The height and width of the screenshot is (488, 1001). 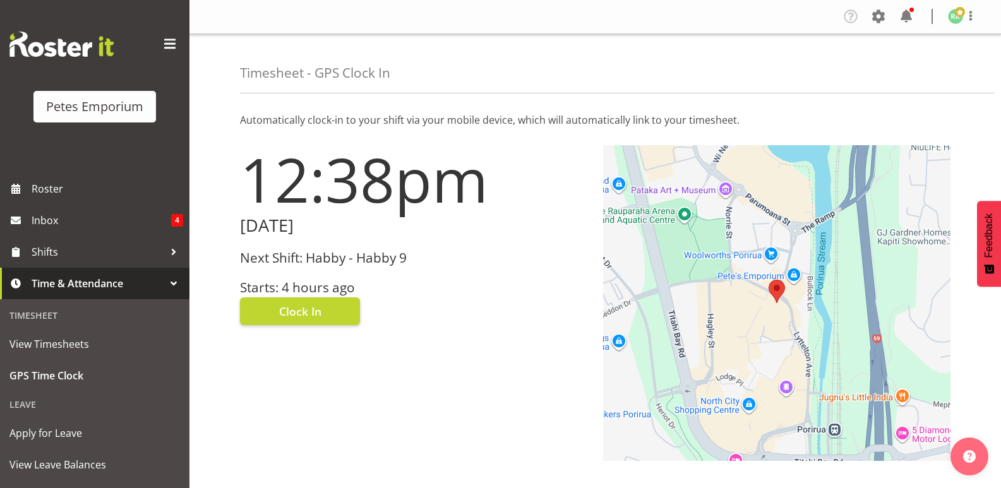 What do you see at coordinates (95, 376) in the screenshot?
I see `a: GPS Time Clock` at bounding box center [95, 376].